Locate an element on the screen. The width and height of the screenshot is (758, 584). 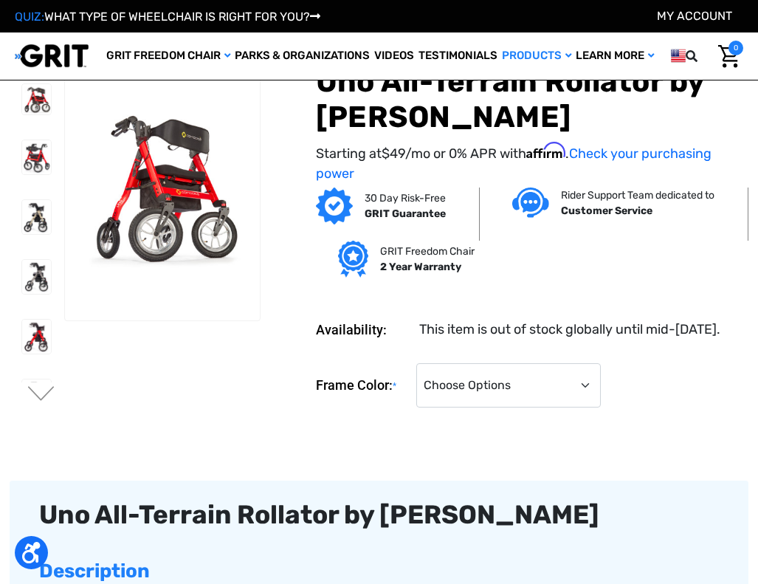
a: GRIT Freedom Chair is located at coordinates (168, 56).